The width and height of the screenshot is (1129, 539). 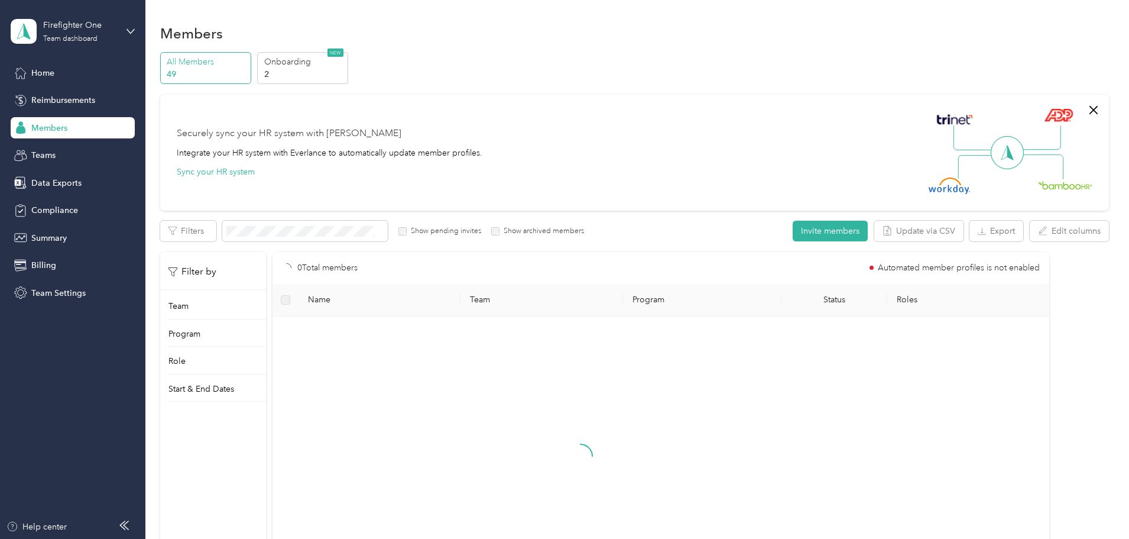 I want to click on p: Role, so click(x=177, y=361).